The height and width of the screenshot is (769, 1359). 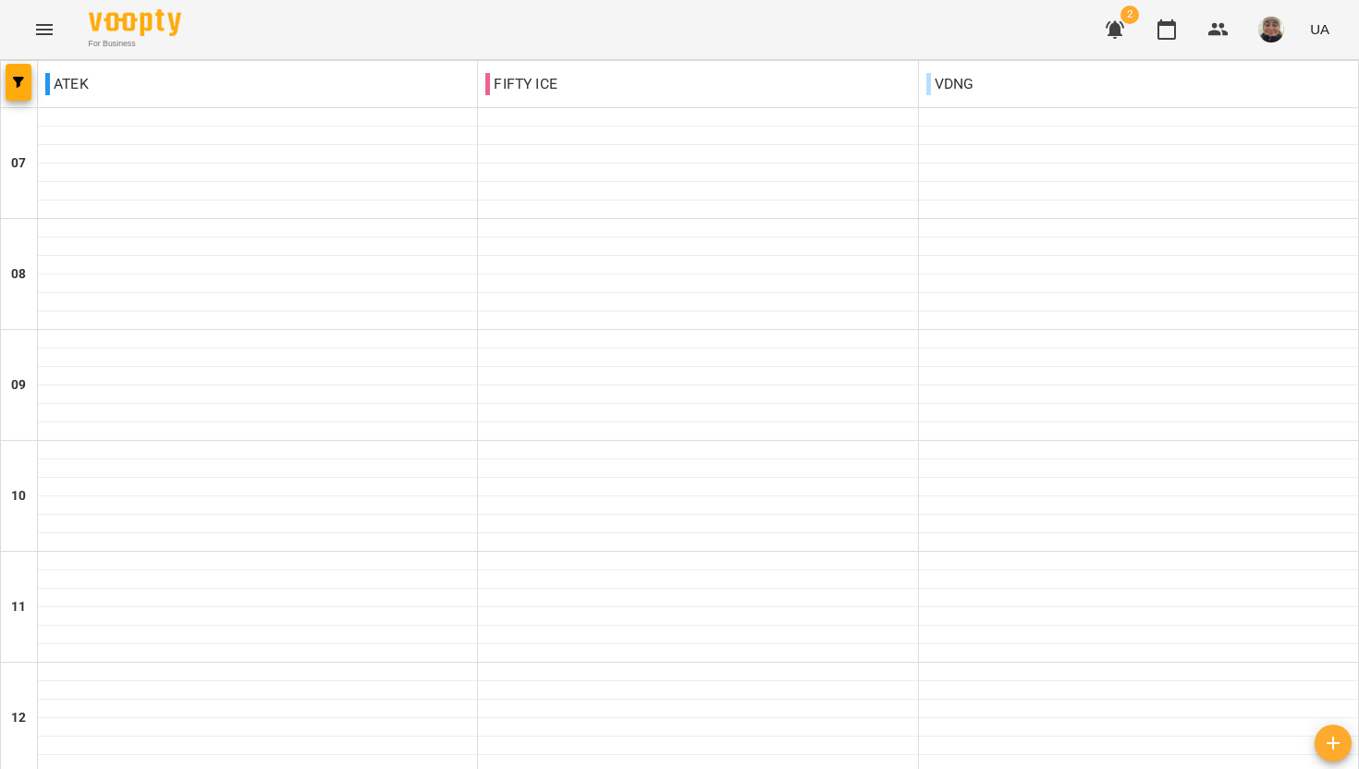 I want to click on p: ATEK, so click(x=67, y=84).